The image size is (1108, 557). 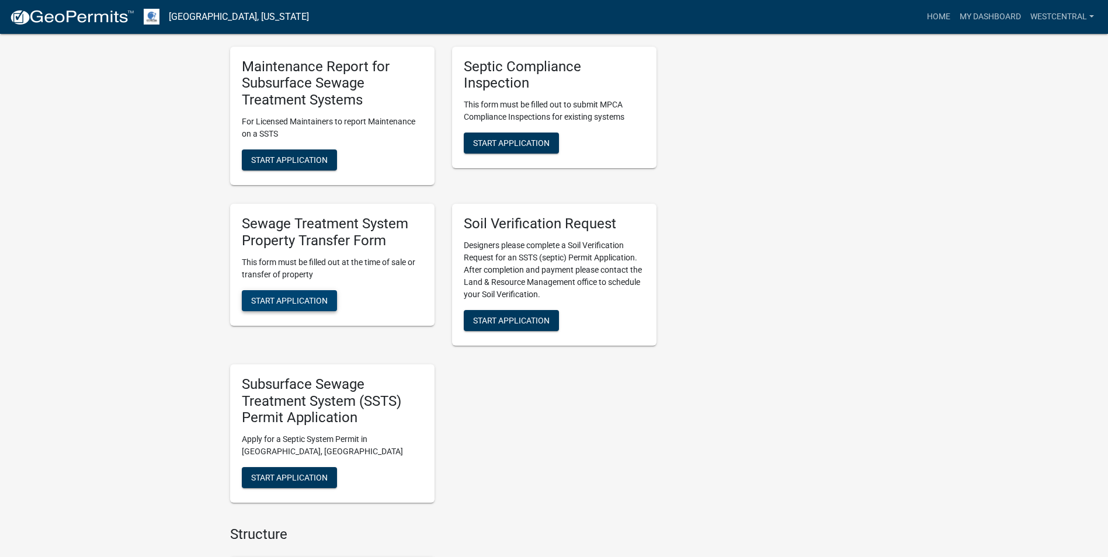 What do you see at coordinates (554, 270) in the screenshot?
I see `p: Designers please complete a Soil Verification Request for an SSTS (septic) Permit Application. Af...` at bounding box center [554, 270].